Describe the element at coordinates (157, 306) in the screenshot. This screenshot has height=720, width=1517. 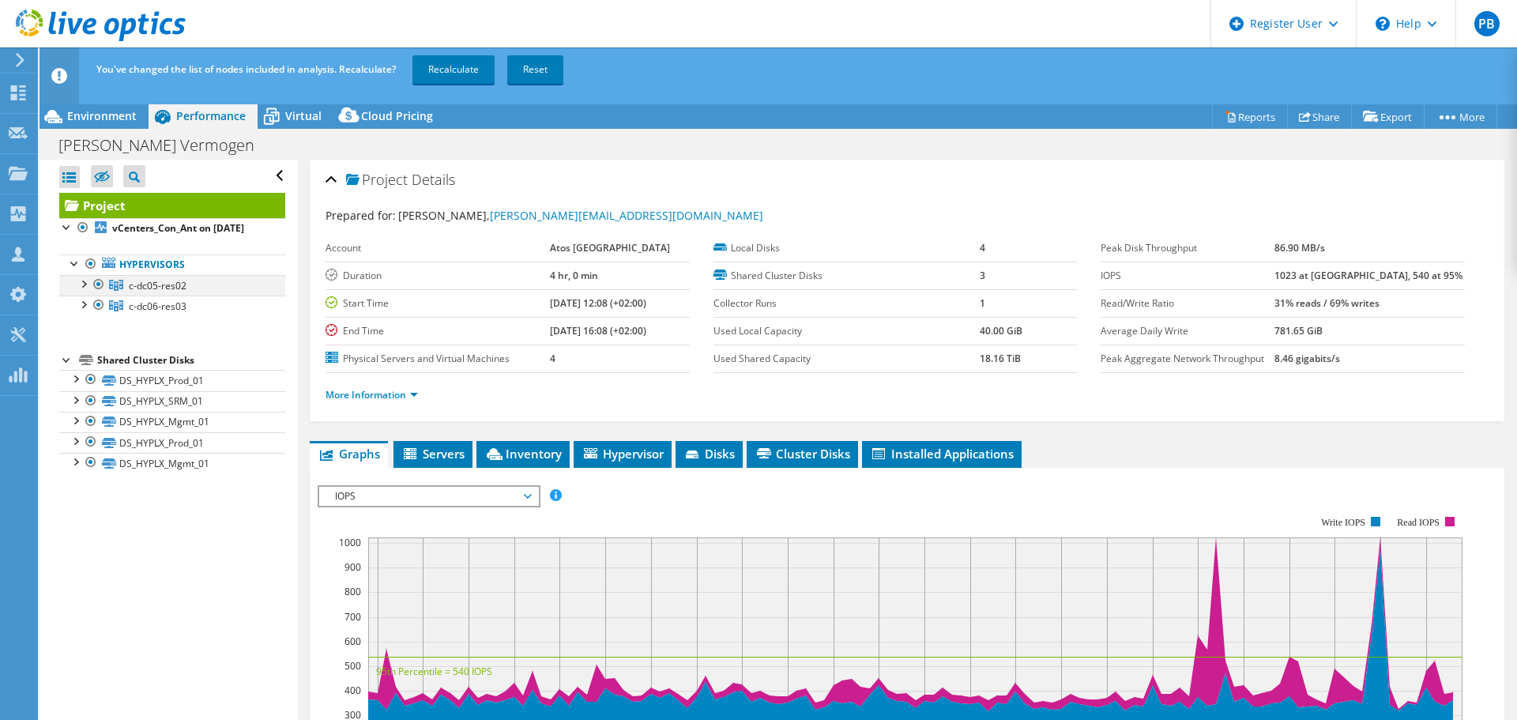
I see `span: c-dc06-res03` at that location.